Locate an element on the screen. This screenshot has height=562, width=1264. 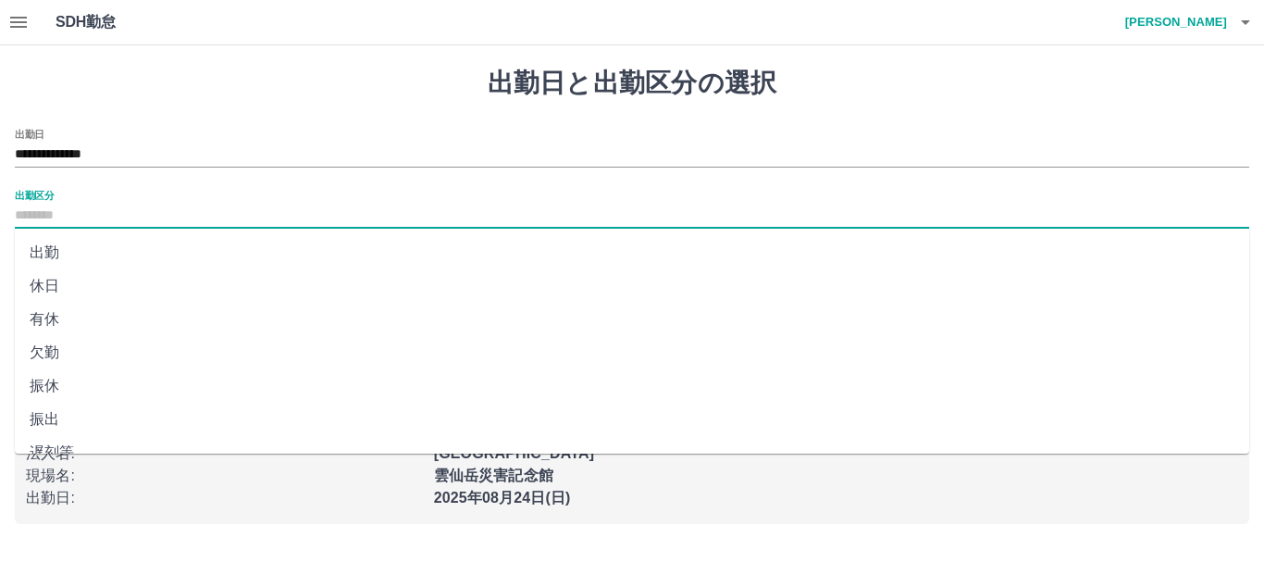
li: 遅刻等 is located at coordinates (632, 452).